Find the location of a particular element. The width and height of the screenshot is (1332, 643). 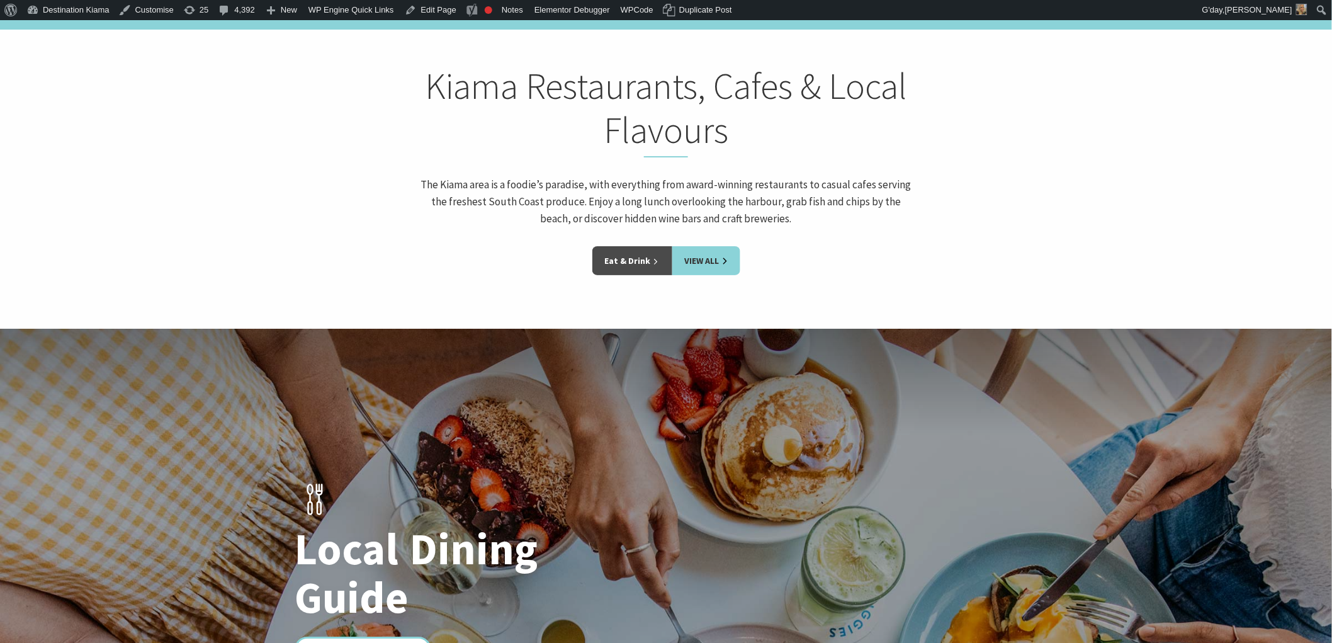

img: Sally-2-e1629778872679-150x150.png is located at coordinates (1302, 9).